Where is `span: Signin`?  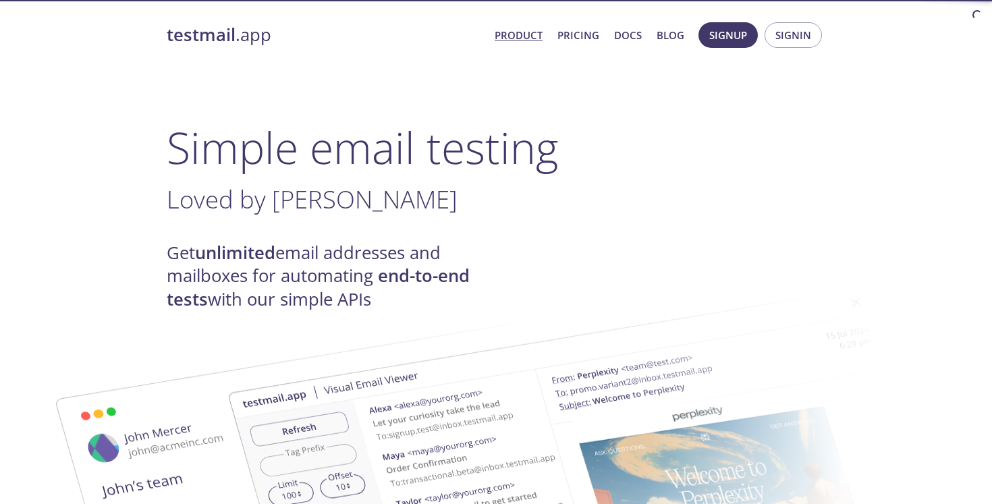
span: Signin is located at coordinates (793, 35).